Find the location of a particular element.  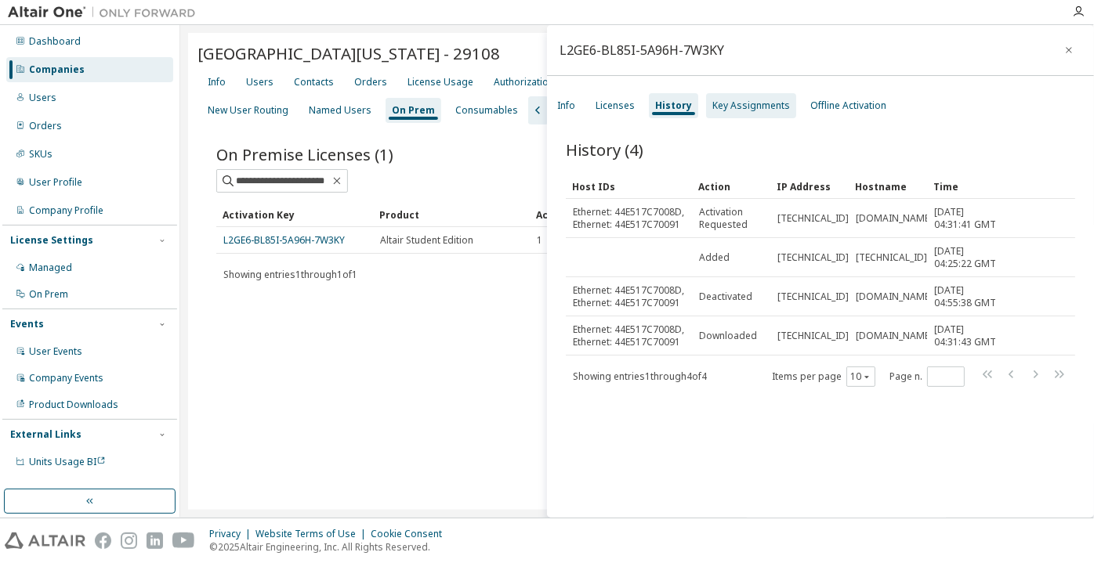

div: History is located at coordinates (673, 106).